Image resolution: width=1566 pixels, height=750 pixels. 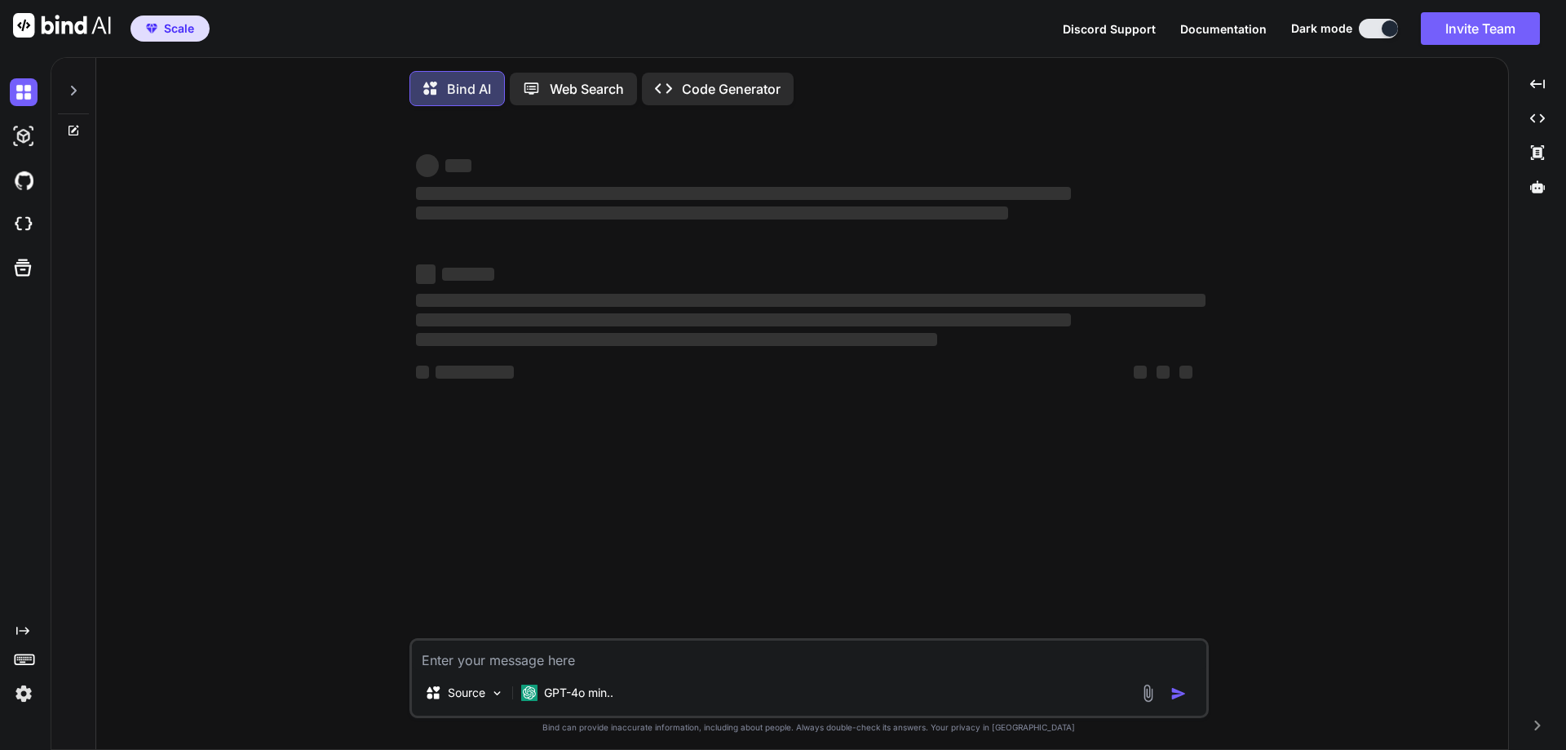 What do you see at coordinates (1224, 29) in the screenshot?
I see `button: Documentation` at bounding box center [1224, 29].